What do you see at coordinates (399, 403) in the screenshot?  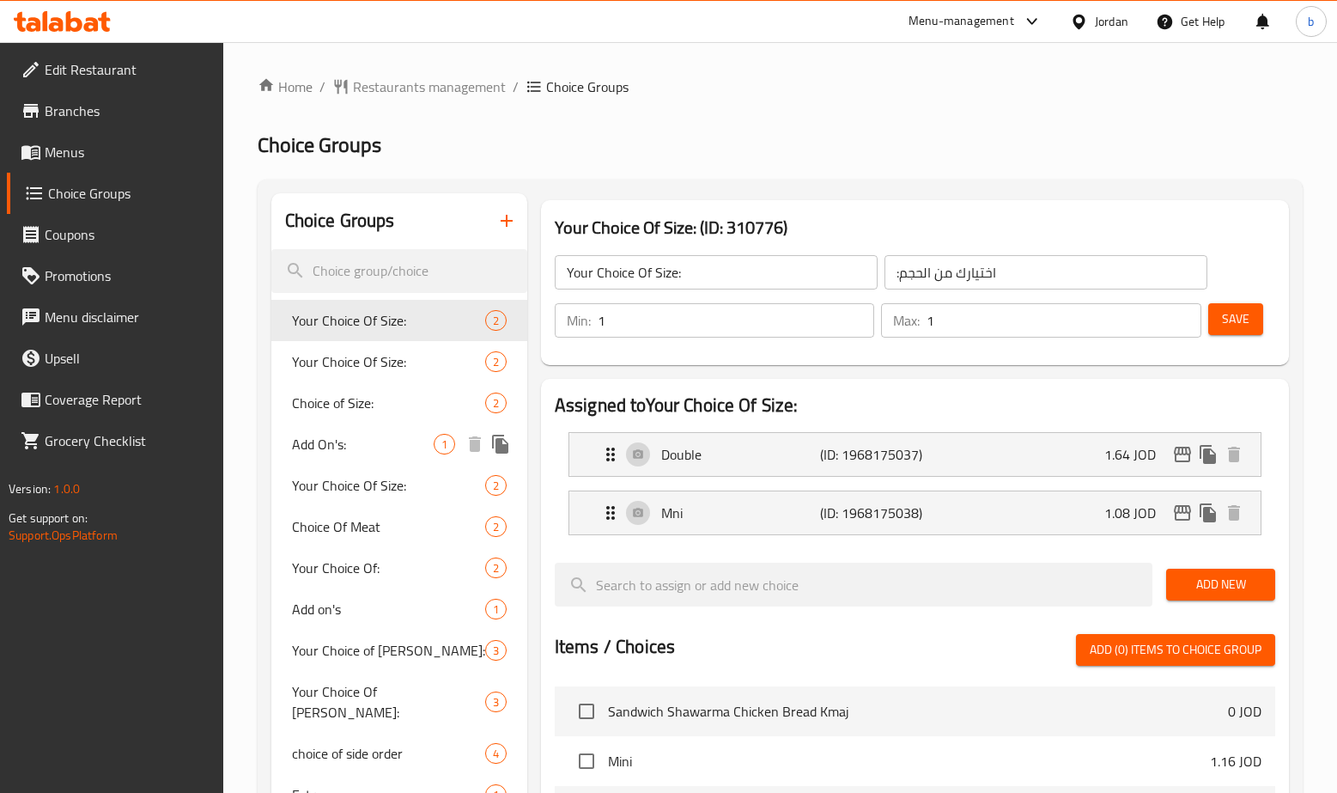 I see `div: Choice of Size:2` at bounding box center [399, 403].